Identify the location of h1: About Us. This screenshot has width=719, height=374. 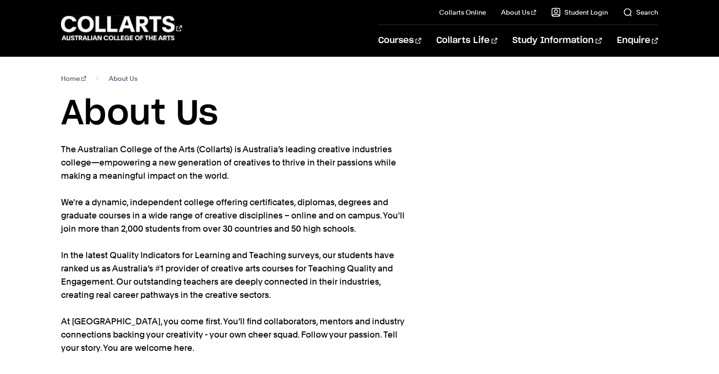
(359, 114).